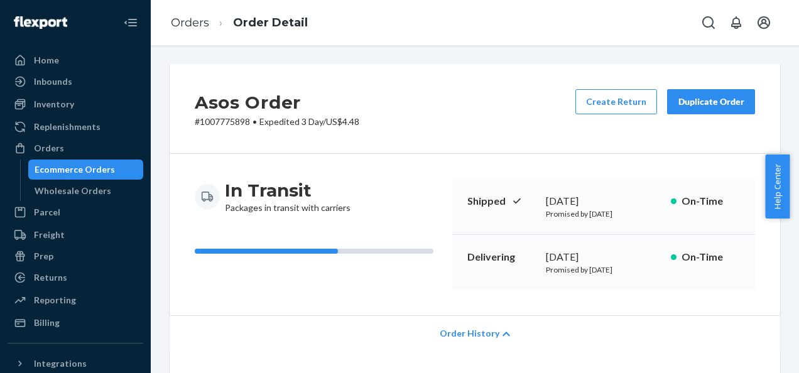  I want to click on button: Help Center, so click(777, 187).